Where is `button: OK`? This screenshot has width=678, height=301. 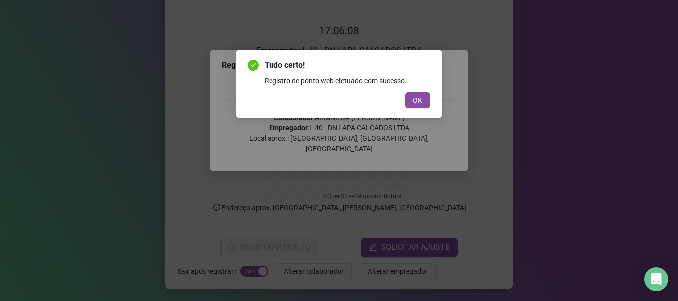 button: OK is located at coordinates (418, 100).